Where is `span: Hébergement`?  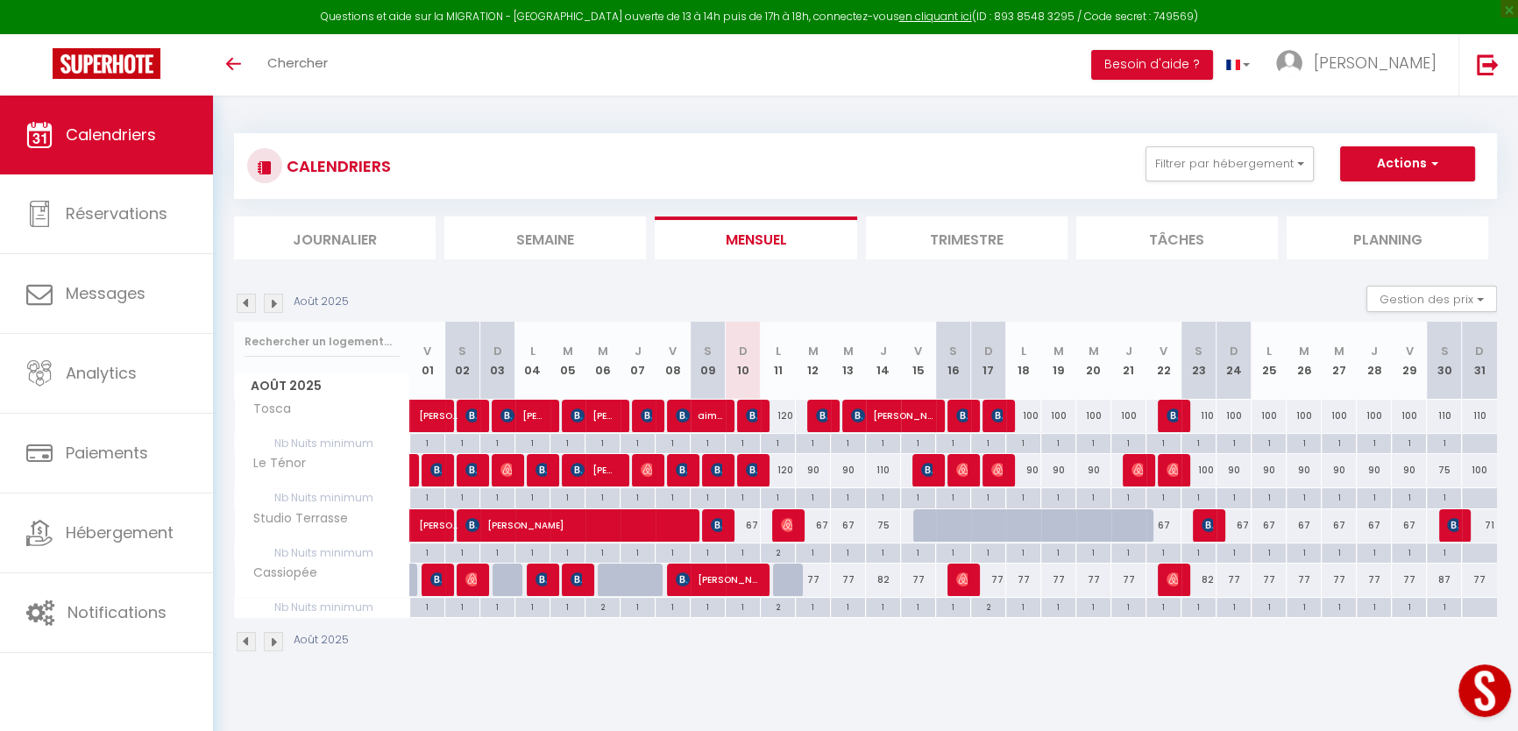 span: Hébergement is located at coordinates (119, 532).